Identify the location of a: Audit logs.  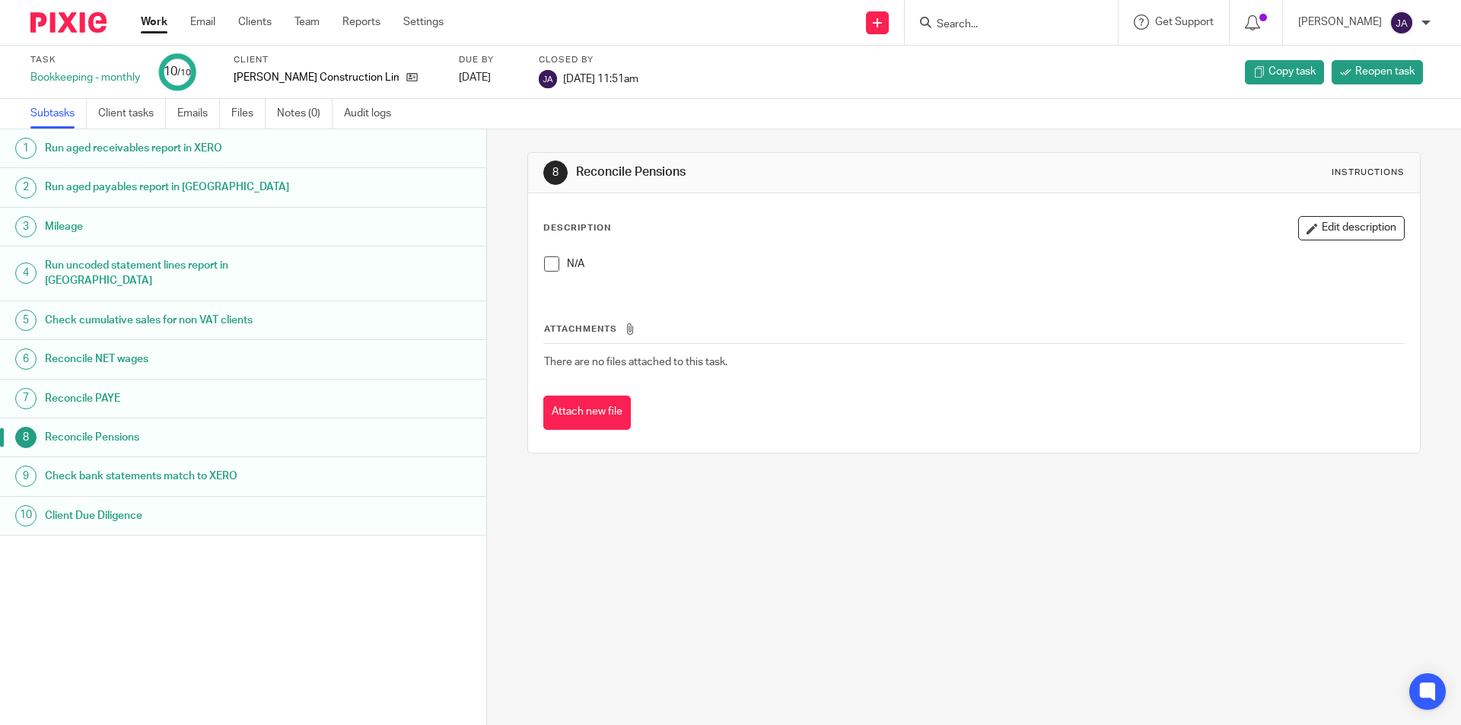
(373, 113).